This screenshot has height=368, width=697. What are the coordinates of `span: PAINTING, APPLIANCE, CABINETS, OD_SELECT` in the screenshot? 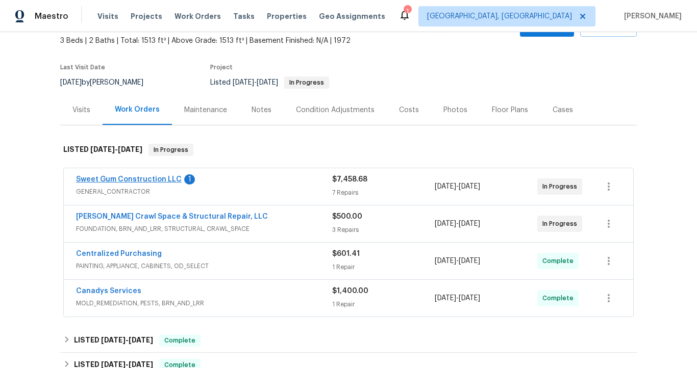 It's located at (204, 266).